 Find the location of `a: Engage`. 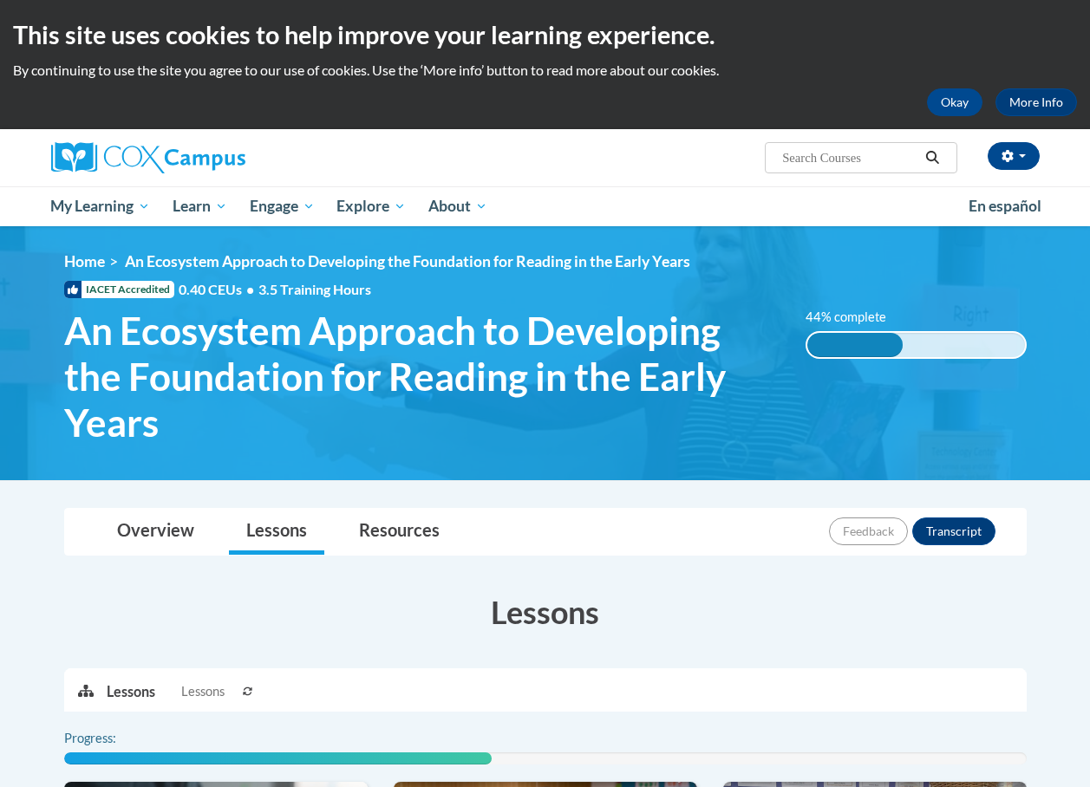

a: Engage is located at coordinates (282, 206).